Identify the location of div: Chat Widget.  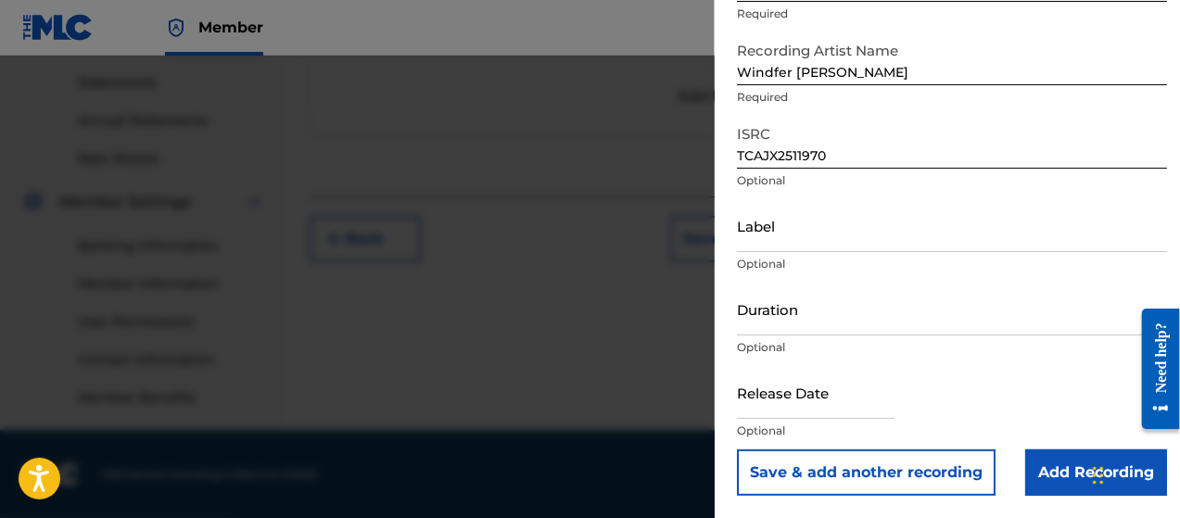
(1133, 473).